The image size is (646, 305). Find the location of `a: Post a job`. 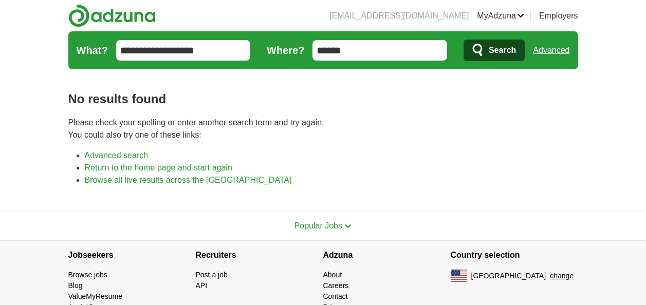

a: Post a job is located at coordinates (212, 275).